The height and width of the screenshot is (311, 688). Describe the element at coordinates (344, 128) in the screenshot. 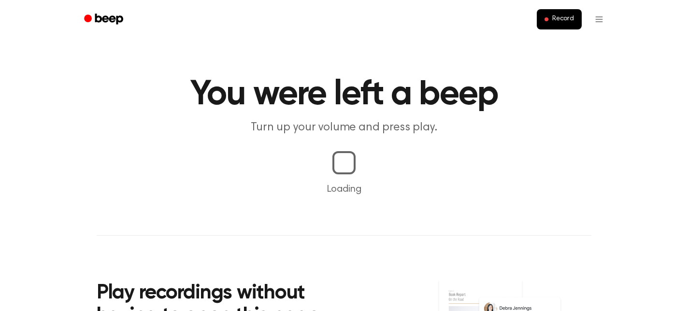

I see `p: Turn up your volume and press play.` at that location.